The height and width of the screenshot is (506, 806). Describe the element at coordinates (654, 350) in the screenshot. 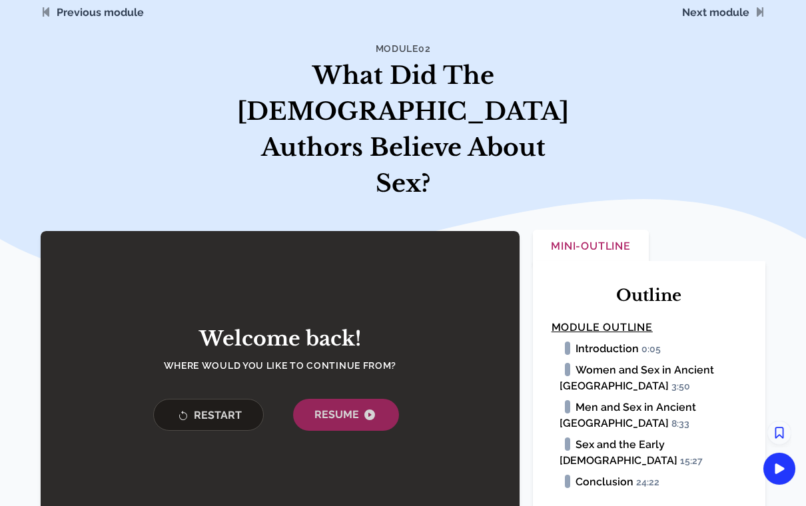

I see `span: 0:05` at that location.